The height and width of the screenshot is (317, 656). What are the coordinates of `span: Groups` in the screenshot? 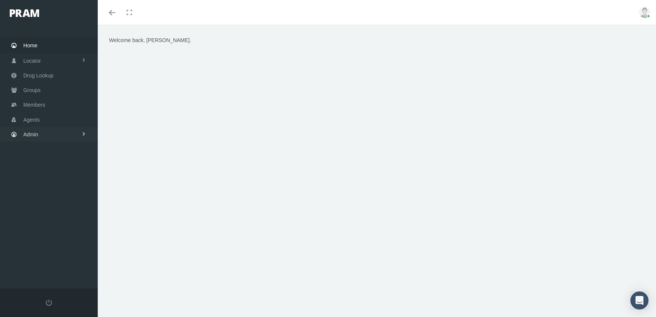 It's located at (32, 90).